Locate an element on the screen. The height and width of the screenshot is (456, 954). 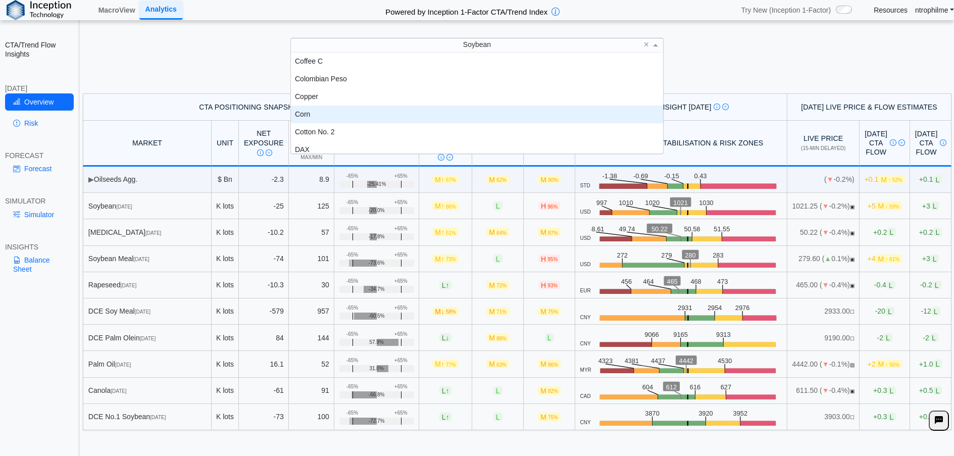
div: Copper is located at coordinates (477, 96).